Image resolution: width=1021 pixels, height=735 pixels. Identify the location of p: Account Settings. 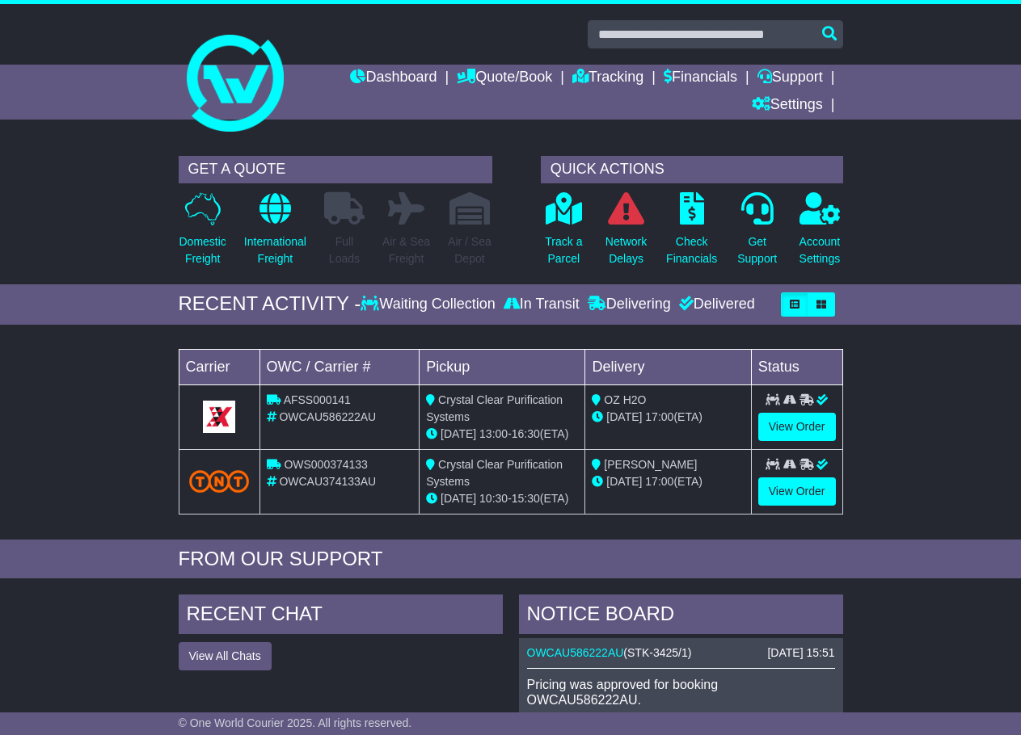
(819, 251).